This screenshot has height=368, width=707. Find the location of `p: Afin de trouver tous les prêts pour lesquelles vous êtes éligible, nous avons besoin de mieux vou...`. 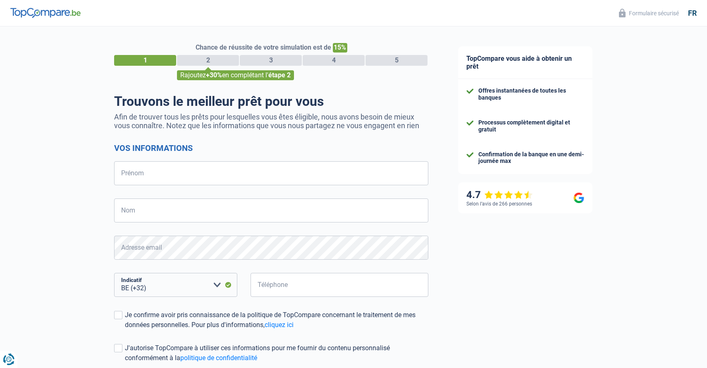

p: Afin de trouver tous les prêts pour lesquelles vous êtes éligible, nous avons besoin de mieux vou... is located at coordinates (271, 121).